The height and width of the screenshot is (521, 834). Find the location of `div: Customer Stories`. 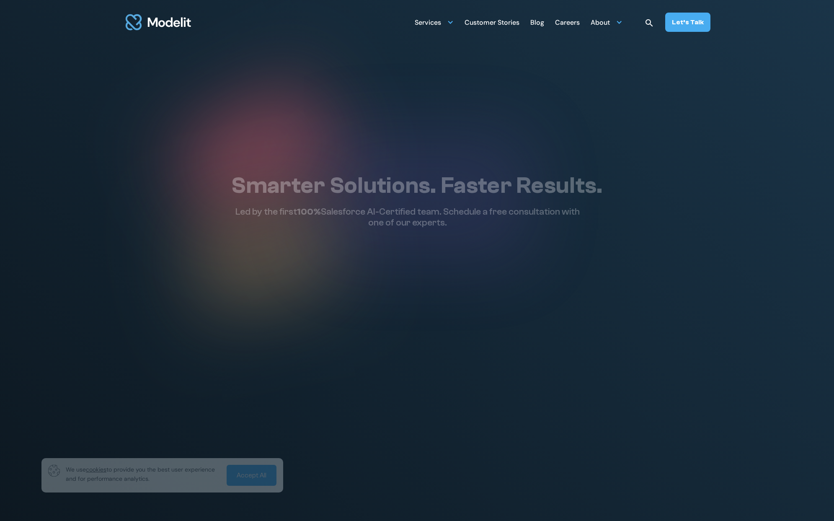

div: Customer Stories is located at coordinates (492, 23).